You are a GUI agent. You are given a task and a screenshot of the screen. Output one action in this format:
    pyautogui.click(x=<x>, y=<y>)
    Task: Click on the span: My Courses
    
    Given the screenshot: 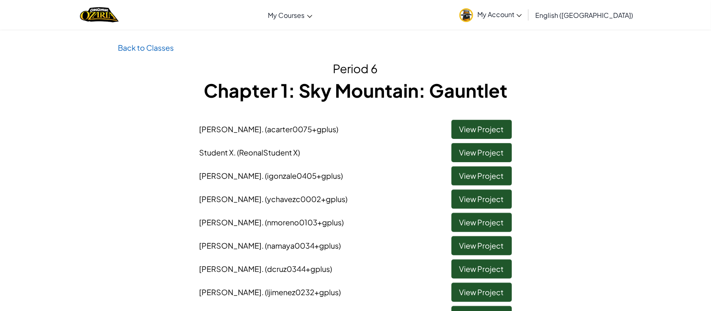 What is the action you would take?
    pyautogui.click(x=286, y=15)
    